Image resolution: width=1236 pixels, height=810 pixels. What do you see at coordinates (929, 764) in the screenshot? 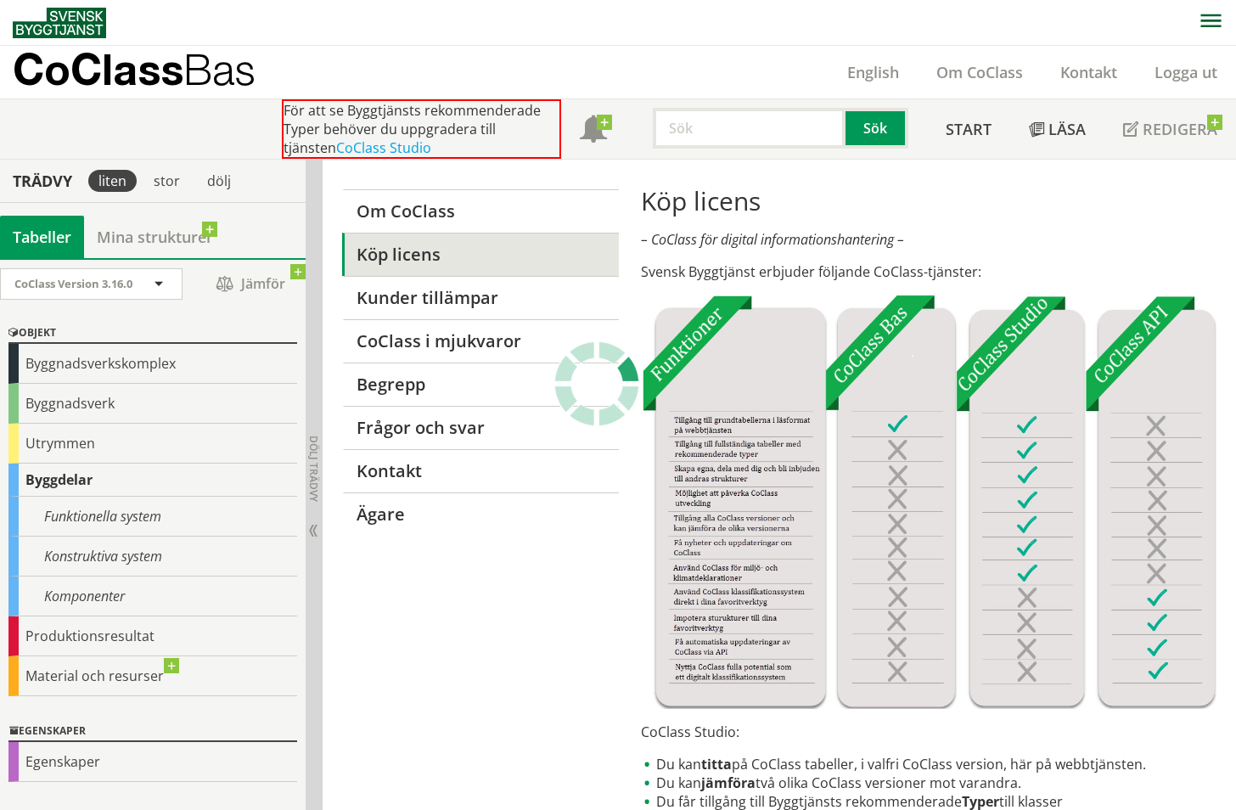
I see `li: Du kan på CoClass tabeller, i valfri CoClass version, här på webbtjänsten.` at bounding box center [929, 764].